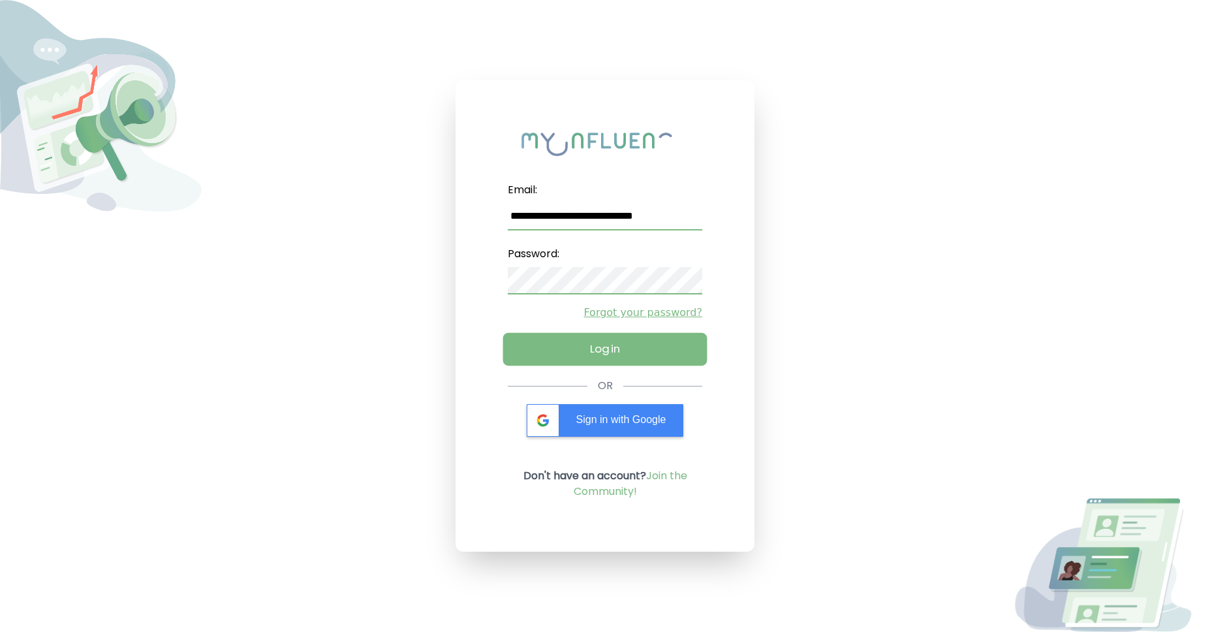  I want to click on div: OR, so click(605, 386).